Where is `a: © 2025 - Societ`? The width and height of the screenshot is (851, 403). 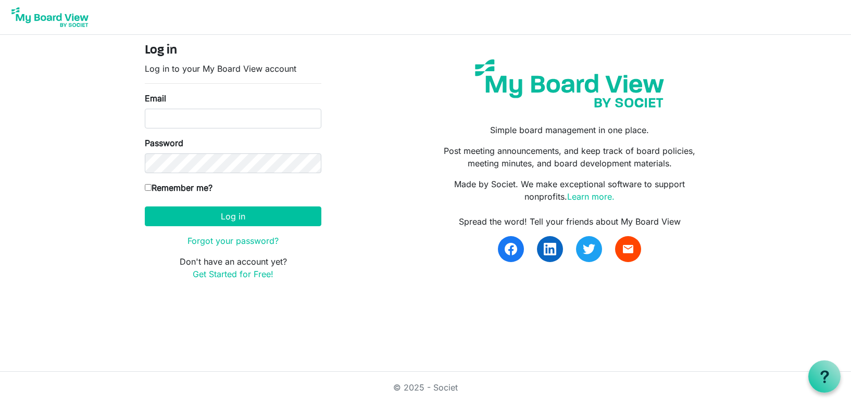 a: © 2025 - Societ is located at coordinates (425, 388).